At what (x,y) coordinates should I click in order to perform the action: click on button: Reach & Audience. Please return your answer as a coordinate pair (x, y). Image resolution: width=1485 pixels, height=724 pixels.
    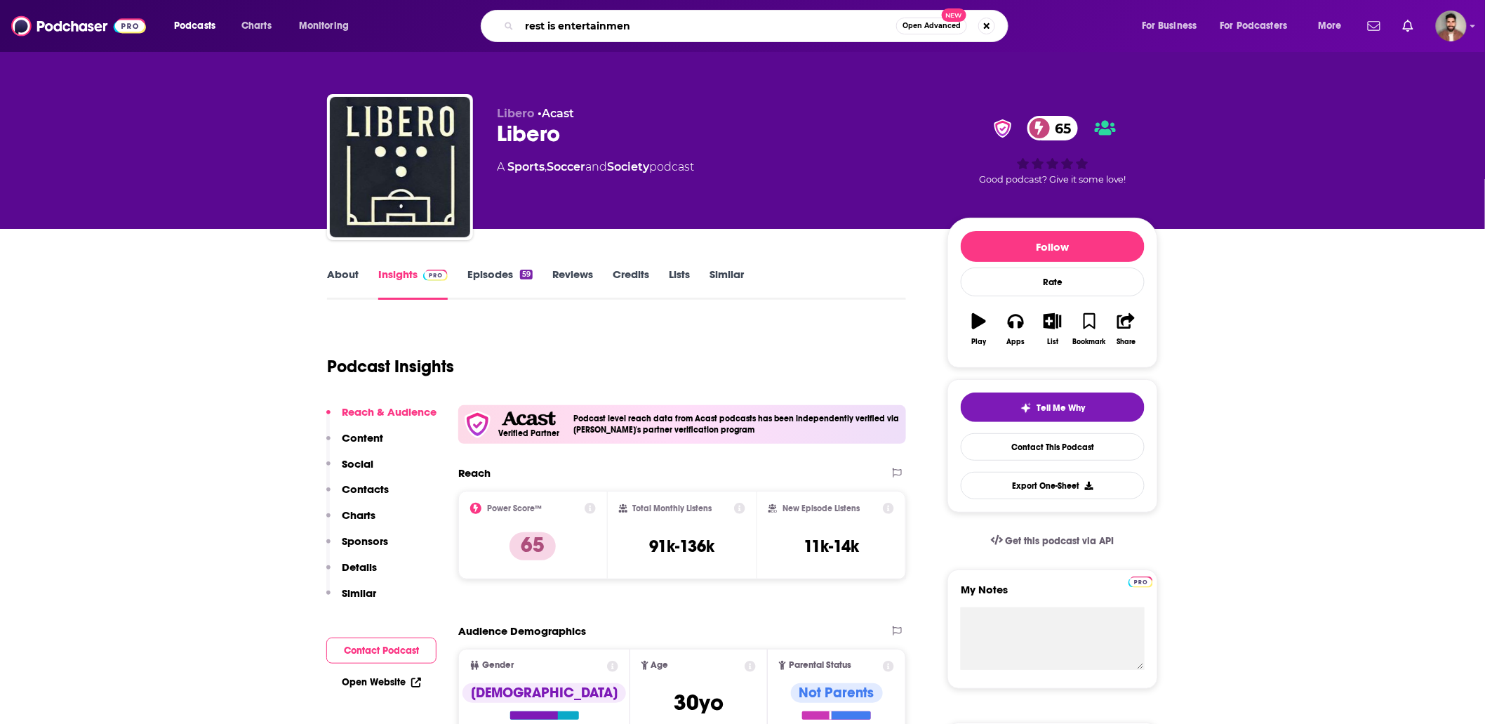
    Looking at the image, I should click on (381, 418).